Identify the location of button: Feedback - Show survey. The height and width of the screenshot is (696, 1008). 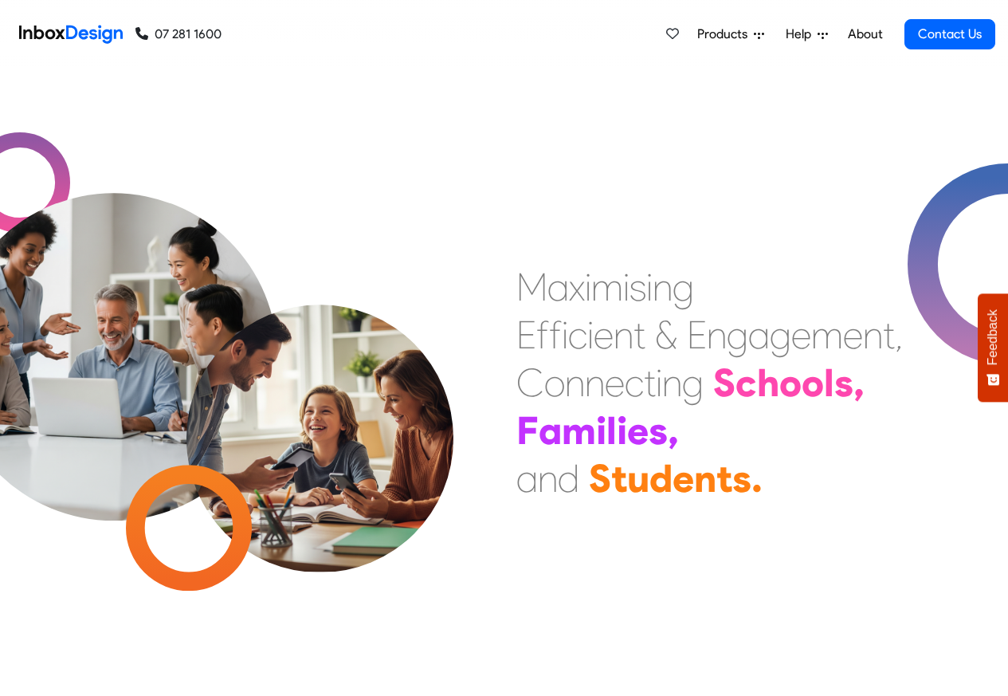
(993, 348).